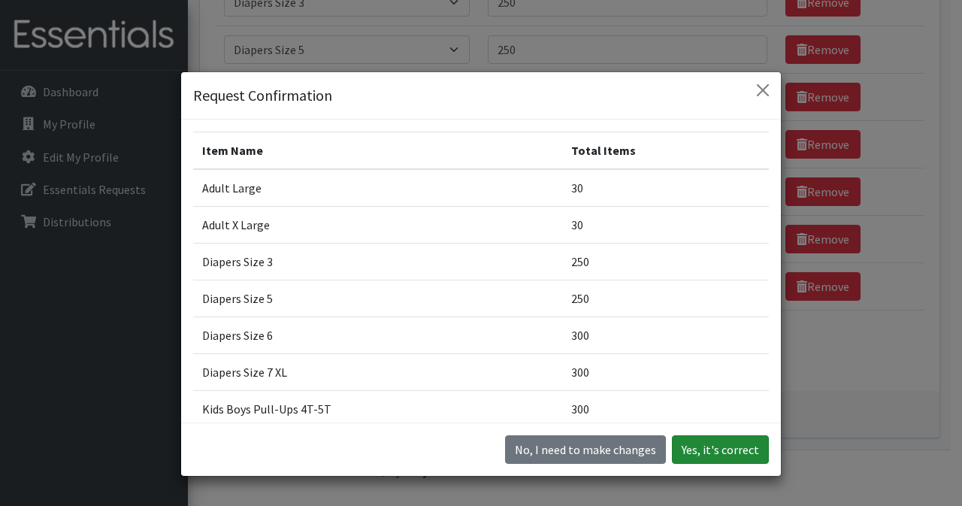 This screenshot has width=962, height=506. Describe the element at coordinates (720, 449) in the screenshot. I see `button: Yes, it's correct` at that location.